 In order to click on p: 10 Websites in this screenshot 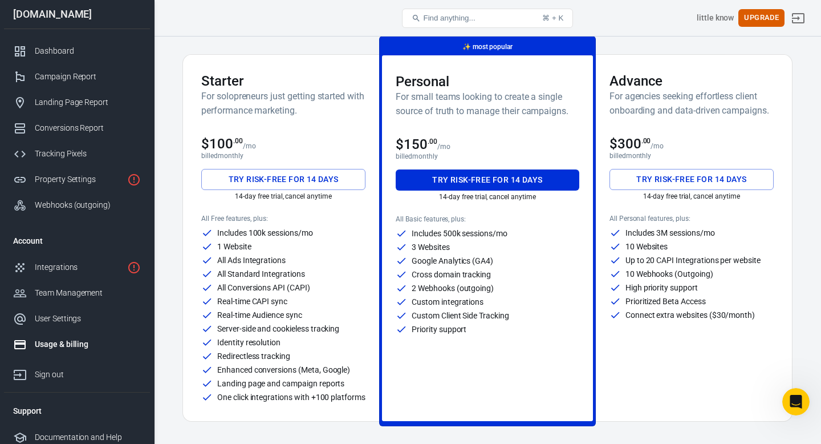, I will do `click(647, 246)`.